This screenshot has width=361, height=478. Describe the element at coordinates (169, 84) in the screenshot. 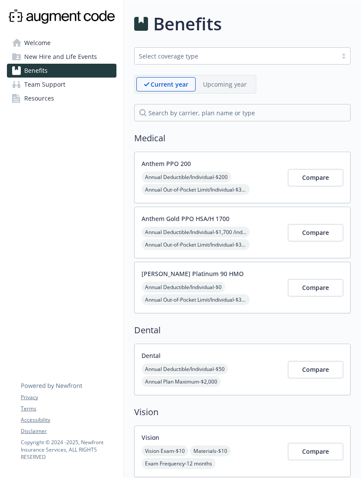

I see `p: Current year` at that location.